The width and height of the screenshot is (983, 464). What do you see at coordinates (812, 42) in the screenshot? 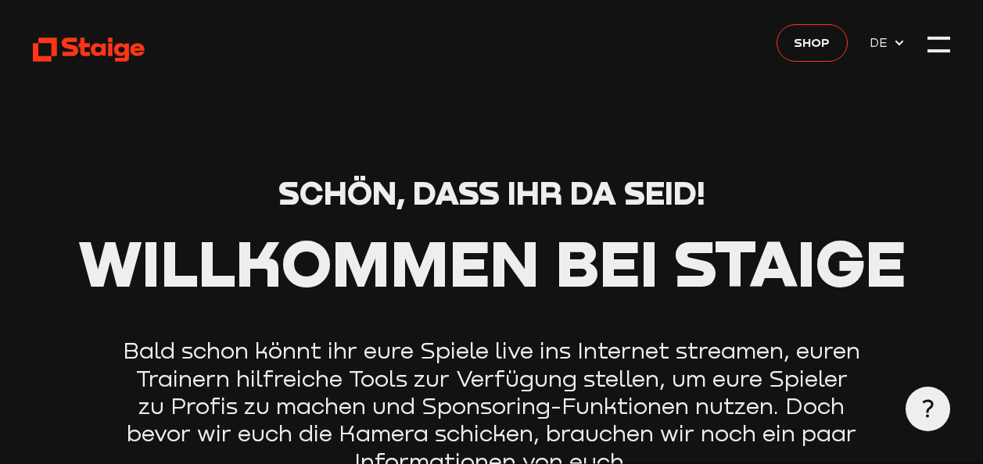
I see `span: Shop` at bounding box center [812, 42].